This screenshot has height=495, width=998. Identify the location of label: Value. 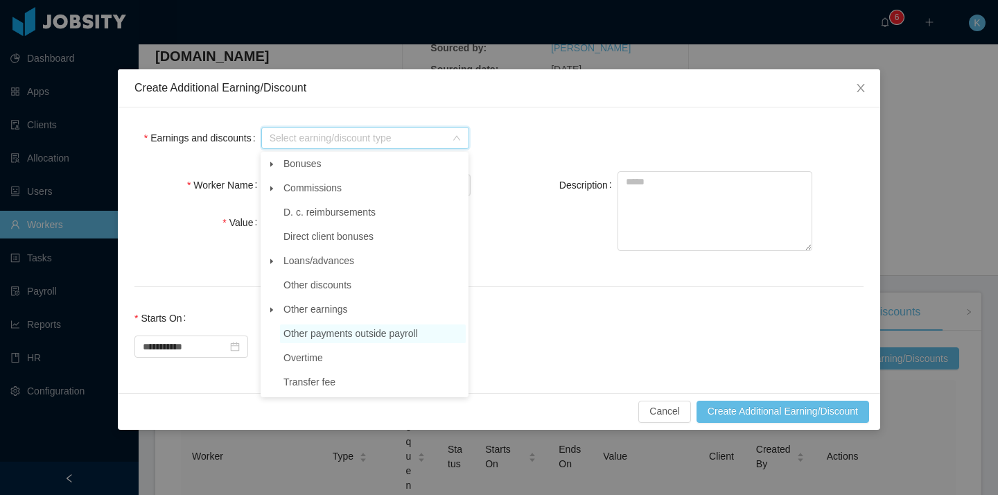
(242, 222).